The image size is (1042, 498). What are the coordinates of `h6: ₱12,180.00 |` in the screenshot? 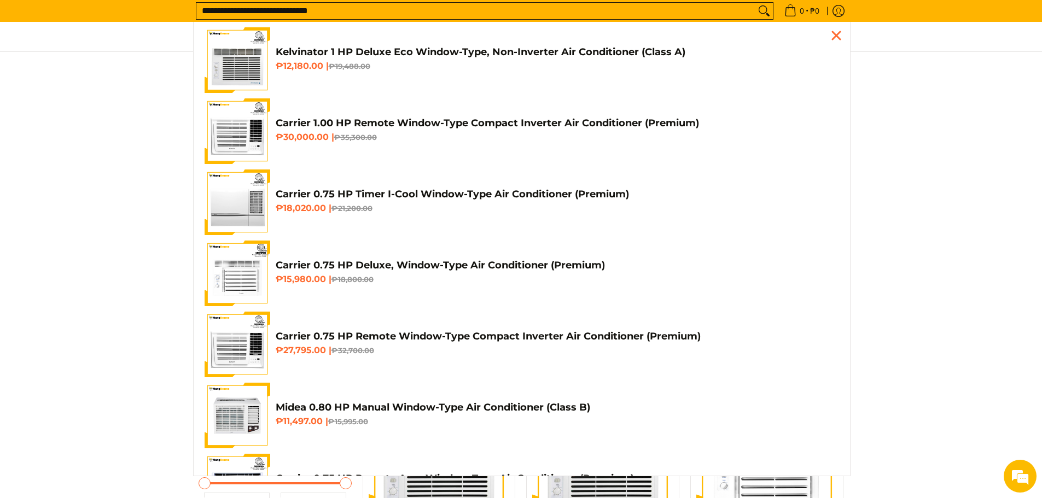 It's located at (557, 66).